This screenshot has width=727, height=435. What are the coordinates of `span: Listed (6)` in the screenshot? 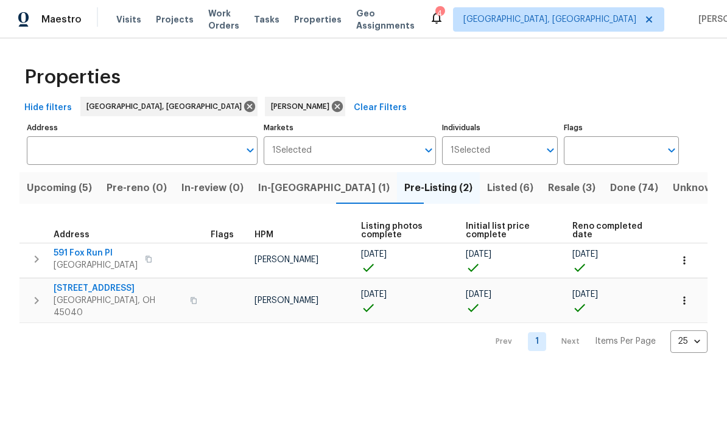 It's located at (510, 188).